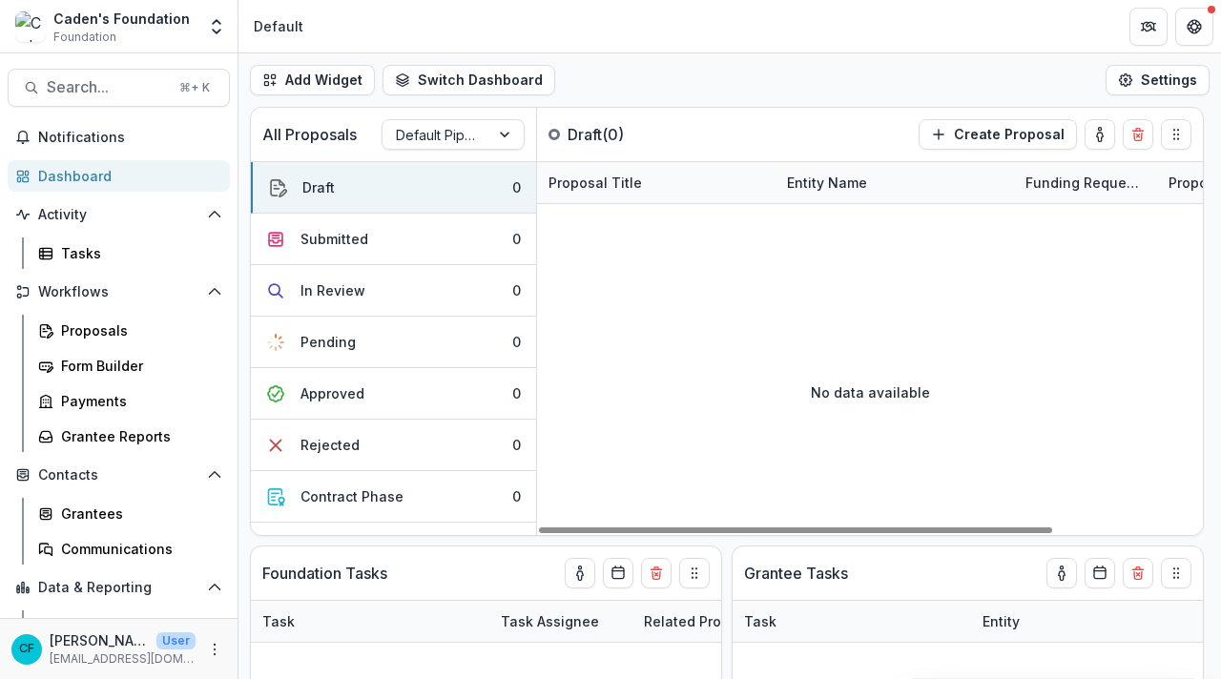 The height and width of the screenshot is (679, 1221). What do you see at coordinates (130, 401) in the screenshot?
I see `a: Payments` at bounding box center [130, 401].